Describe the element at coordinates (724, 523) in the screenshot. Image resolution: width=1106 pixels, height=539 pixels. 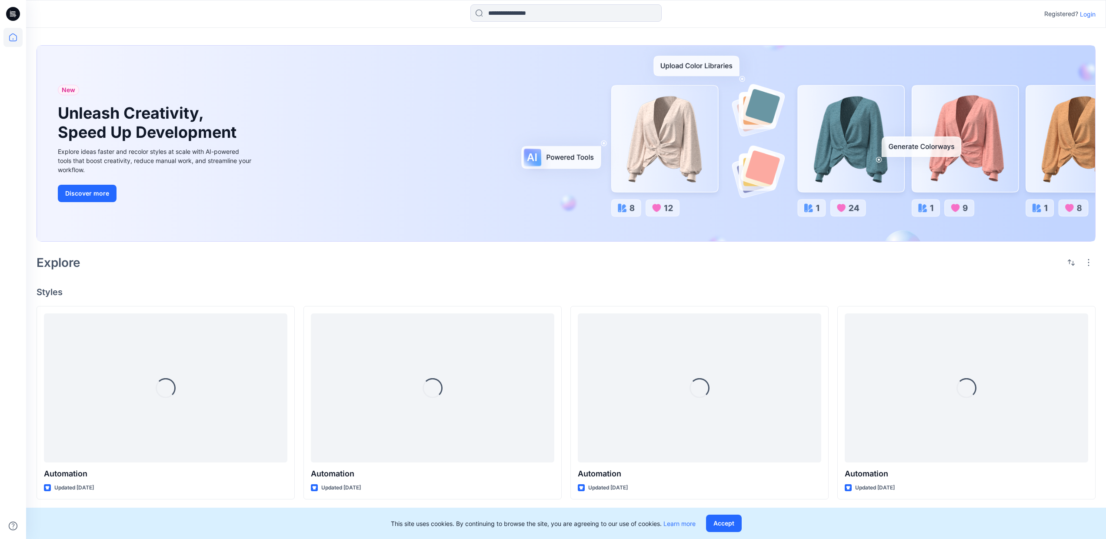
I see `button: Accept` at that location.